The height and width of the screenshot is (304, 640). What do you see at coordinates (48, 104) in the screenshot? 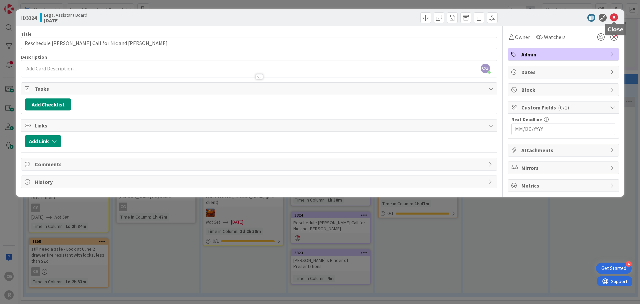
I see `button: Add Checklist` at bounding box center [48, 104].